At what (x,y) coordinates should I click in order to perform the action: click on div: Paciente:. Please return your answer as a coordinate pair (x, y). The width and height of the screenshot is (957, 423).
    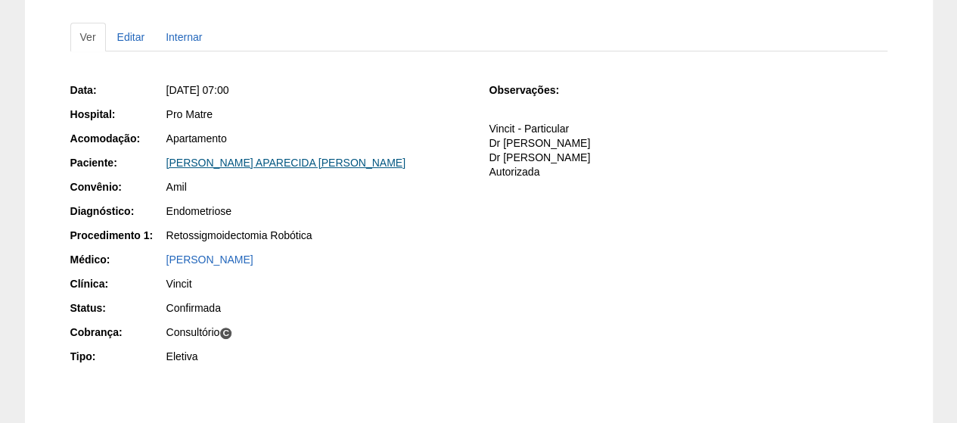
    Looking at the image, I should click on (117, 163).